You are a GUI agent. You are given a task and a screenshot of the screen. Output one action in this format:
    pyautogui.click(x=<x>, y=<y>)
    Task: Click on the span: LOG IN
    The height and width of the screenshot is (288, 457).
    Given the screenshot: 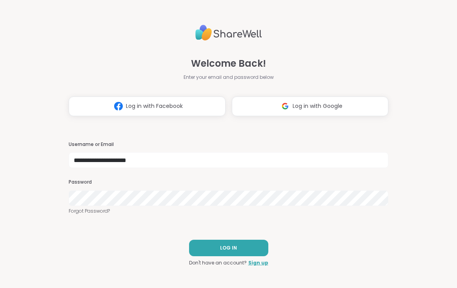 What is the action you would take?
    pyautogui.click(x=228, y=248)
    